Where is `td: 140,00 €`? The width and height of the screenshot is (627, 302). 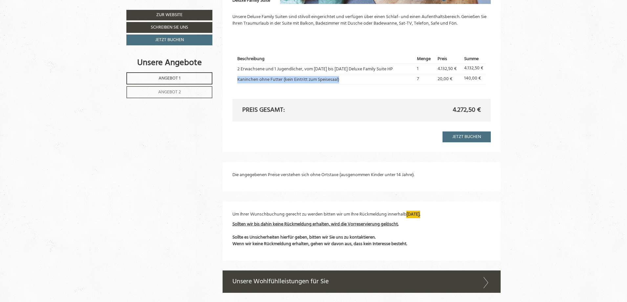
td: 140,00 € is located at coordinates (474, 79).